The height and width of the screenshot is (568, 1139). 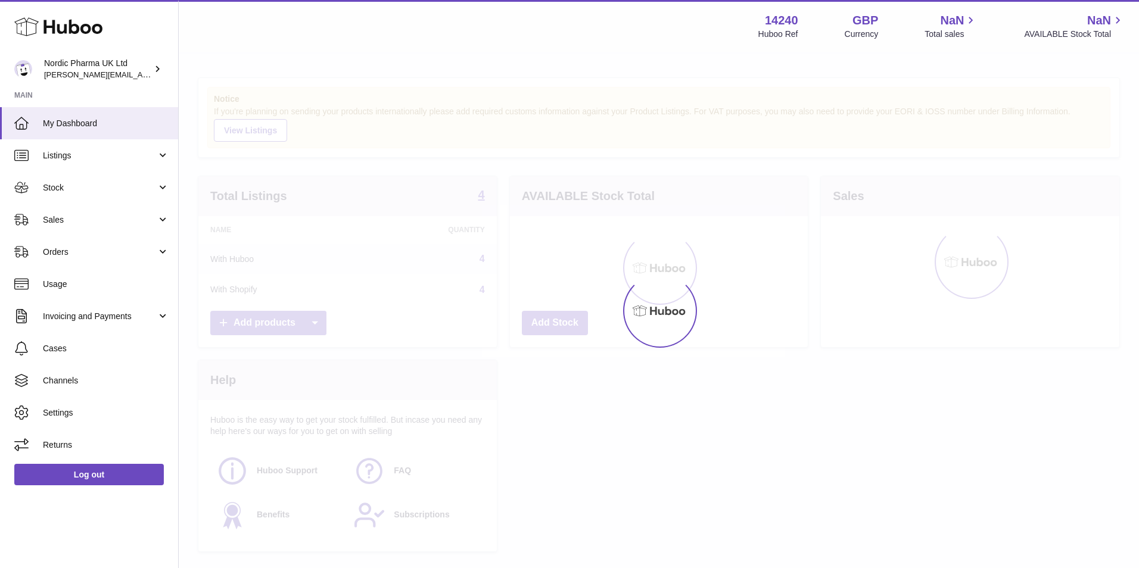 What do you see at coordinates (106, 413) in the screenshot?
I see `span: Settings` at bounding box center [106, 413].